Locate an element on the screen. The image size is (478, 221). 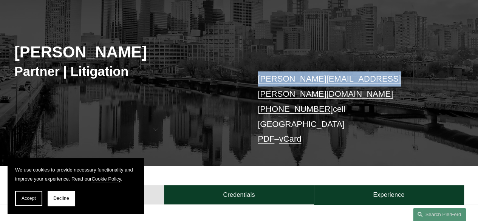
span: Decline is located at coordinates (61, 198).